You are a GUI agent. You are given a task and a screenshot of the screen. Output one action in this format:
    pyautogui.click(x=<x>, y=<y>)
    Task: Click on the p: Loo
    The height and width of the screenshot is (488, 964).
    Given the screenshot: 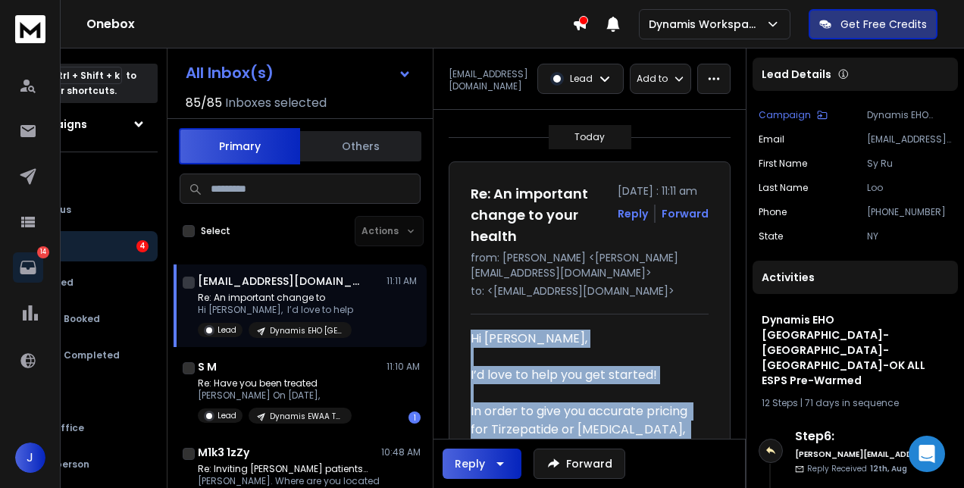 What is the action you would take?
    pyautogui.click(x=910, y=188)
    